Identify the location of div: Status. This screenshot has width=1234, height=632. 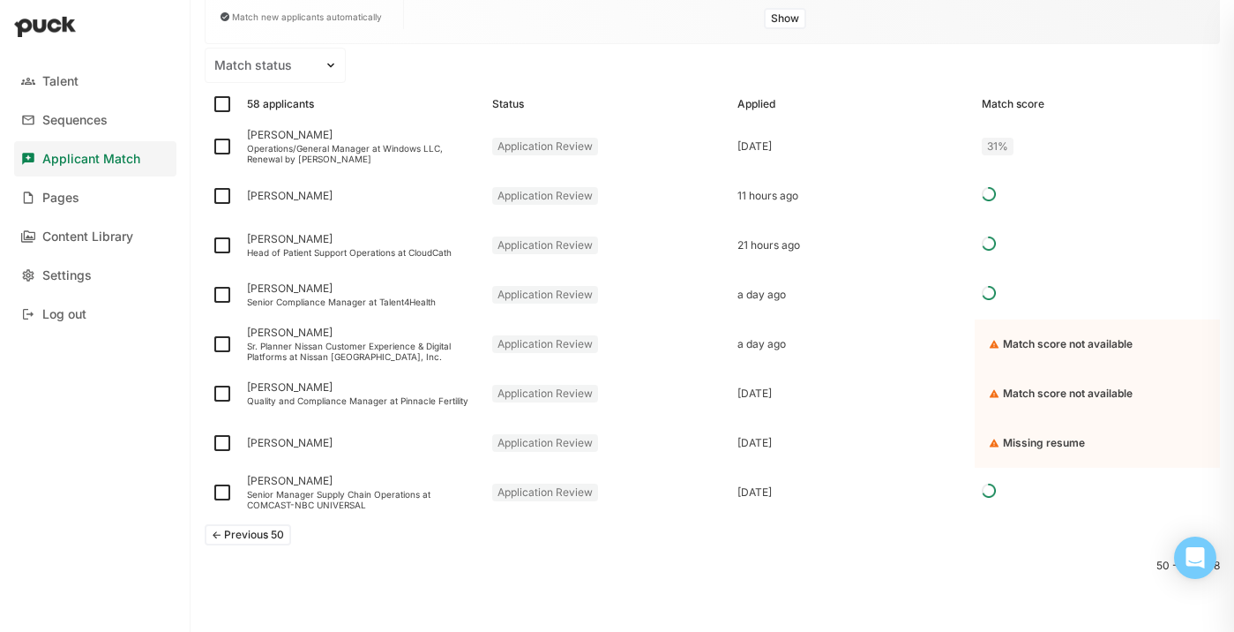
(508, 104).